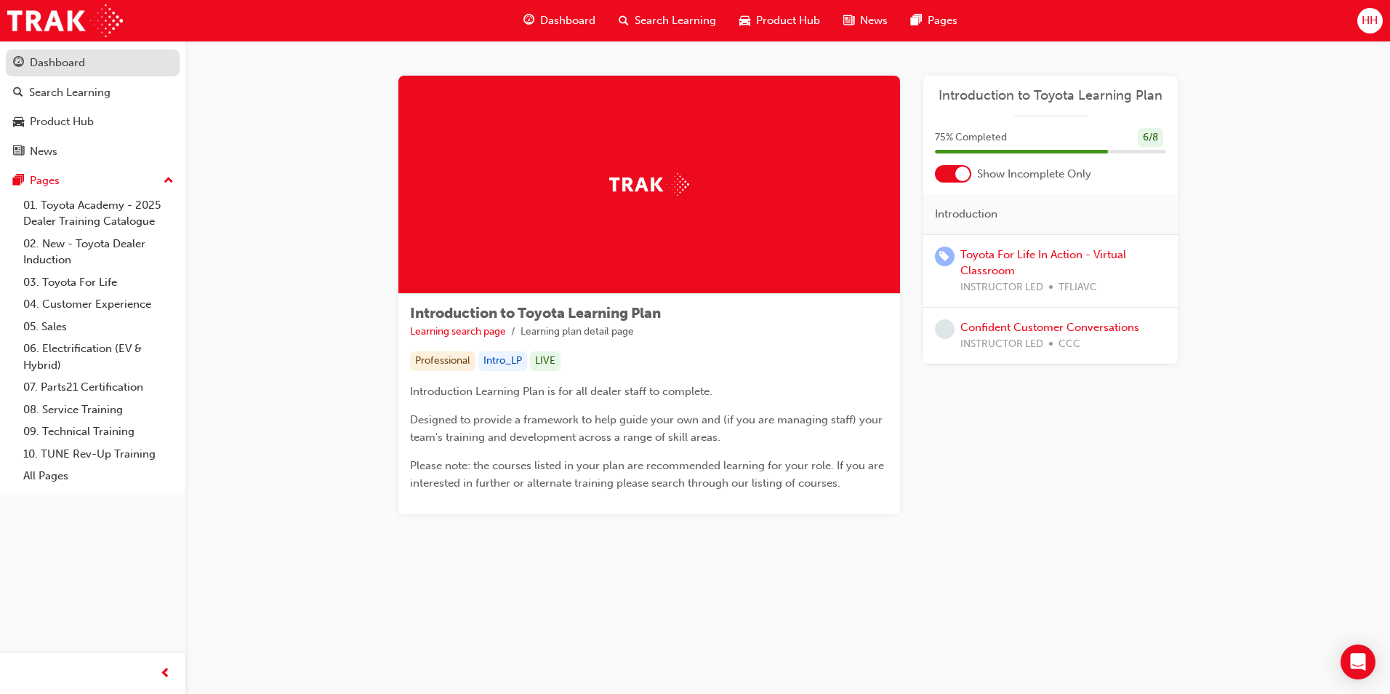 The height and width of the screenshot is (694, 1390). Describe the element at coordinates (98, 387) in the screenshot. I see `a: 07. Parts21 Certification` at that location.